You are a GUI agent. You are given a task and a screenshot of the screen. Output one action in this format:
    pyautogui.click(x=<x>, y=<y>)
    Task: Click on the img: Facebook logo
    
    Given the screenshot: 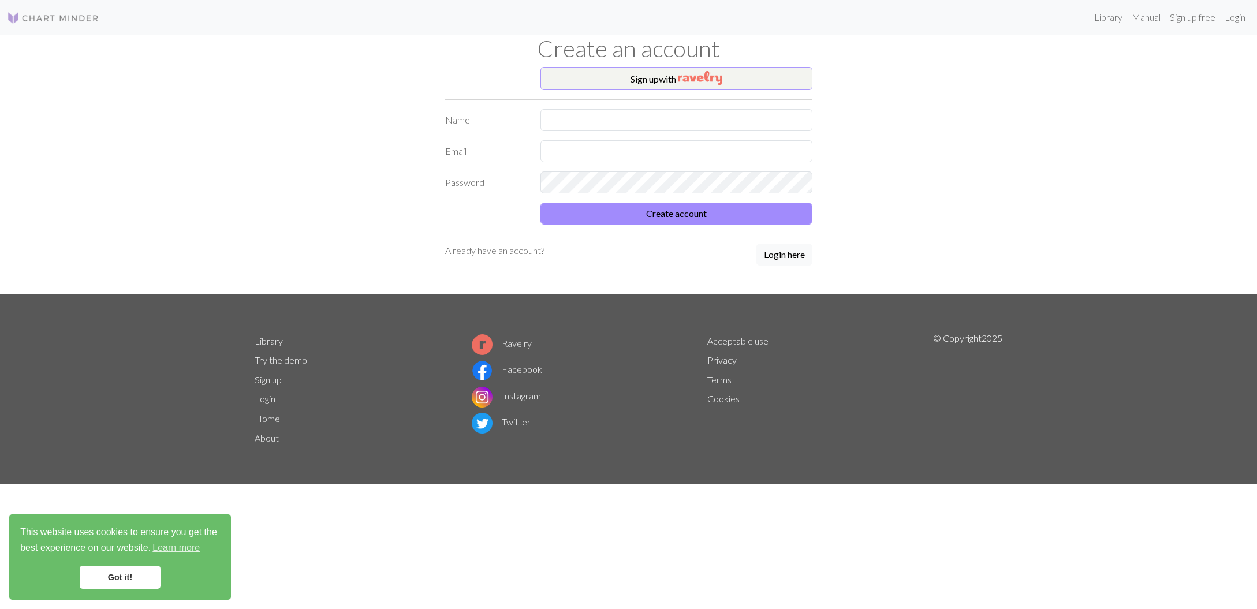 What is the action you would take?
    pyautogui.click(x=482, y=371)
    